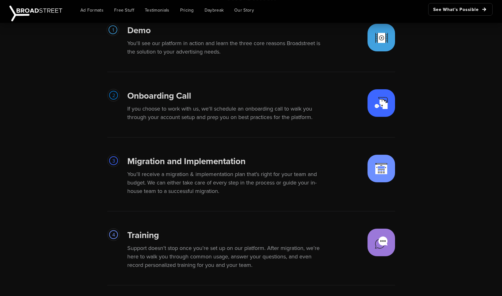 This screenshot has width=502, height=296. What do you see at coordinates (244, 10) in the screenshot?
I see `a: Our Story` at bounding box center [244, 10].